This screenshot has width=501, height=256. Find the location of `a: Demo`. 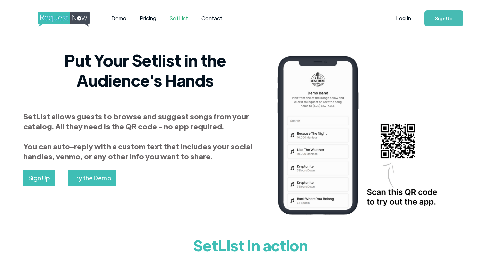

a: Demo is located at coordinates (119, 18).